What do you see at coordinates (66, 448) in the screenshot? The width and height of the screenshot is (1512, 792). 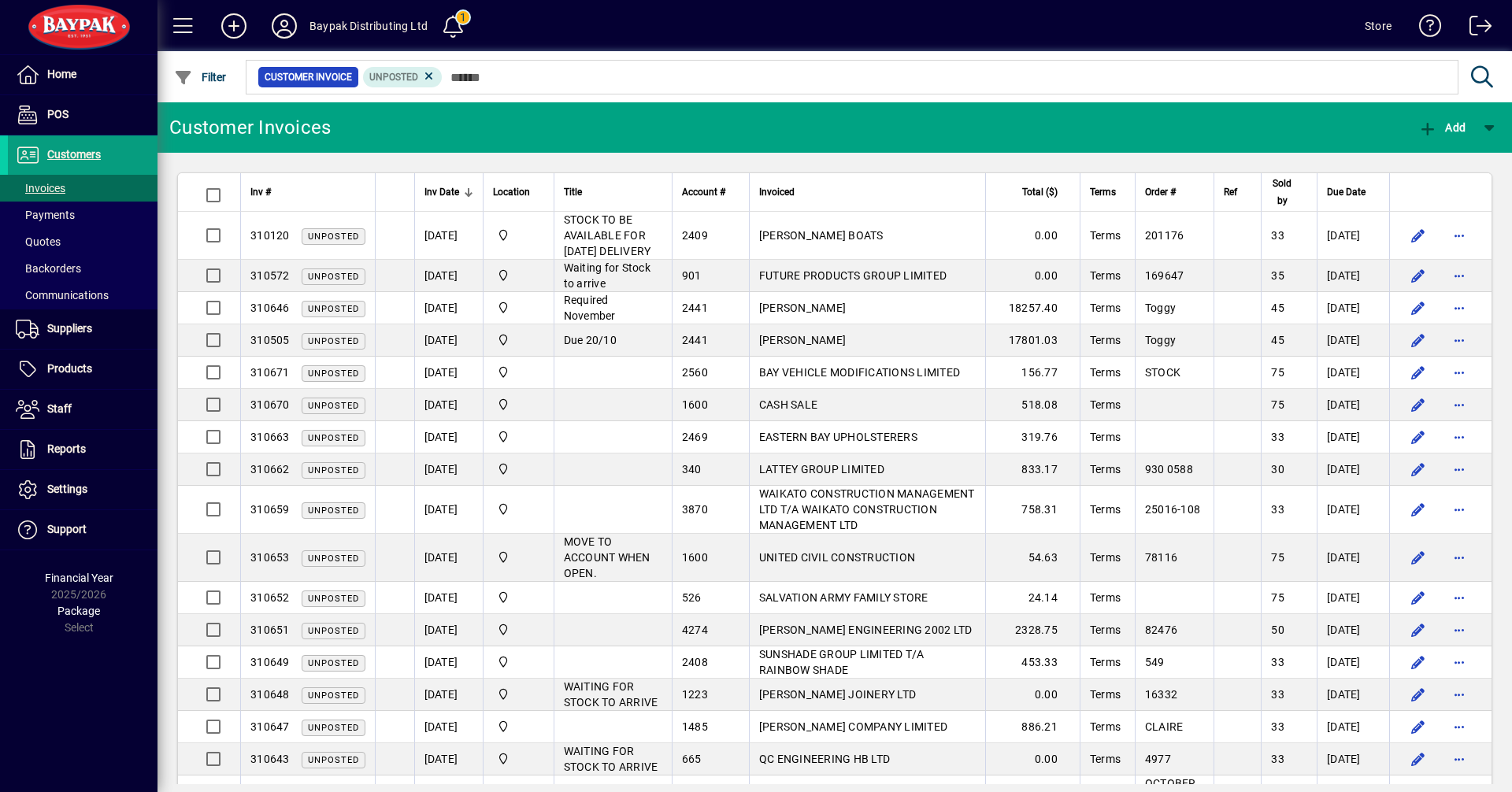 I see `span: Reports` at bounding box center [66, 448].